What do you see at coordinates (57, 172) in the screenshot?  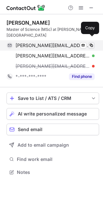 I see `span: Notes` at bounding box center [57, 172].